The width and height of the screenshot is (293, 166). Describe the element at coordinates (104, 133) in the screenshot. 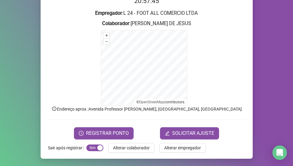

I see `button: REGISTRAR PONTO` at that location.